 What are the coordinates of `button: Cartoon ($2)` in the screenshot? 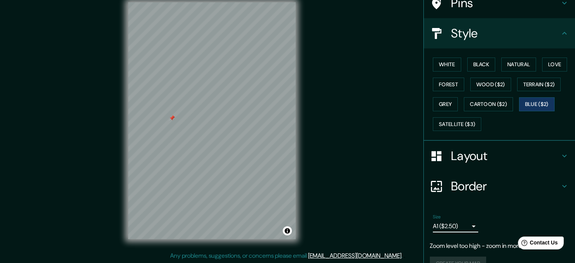 It's located at (488, 104).